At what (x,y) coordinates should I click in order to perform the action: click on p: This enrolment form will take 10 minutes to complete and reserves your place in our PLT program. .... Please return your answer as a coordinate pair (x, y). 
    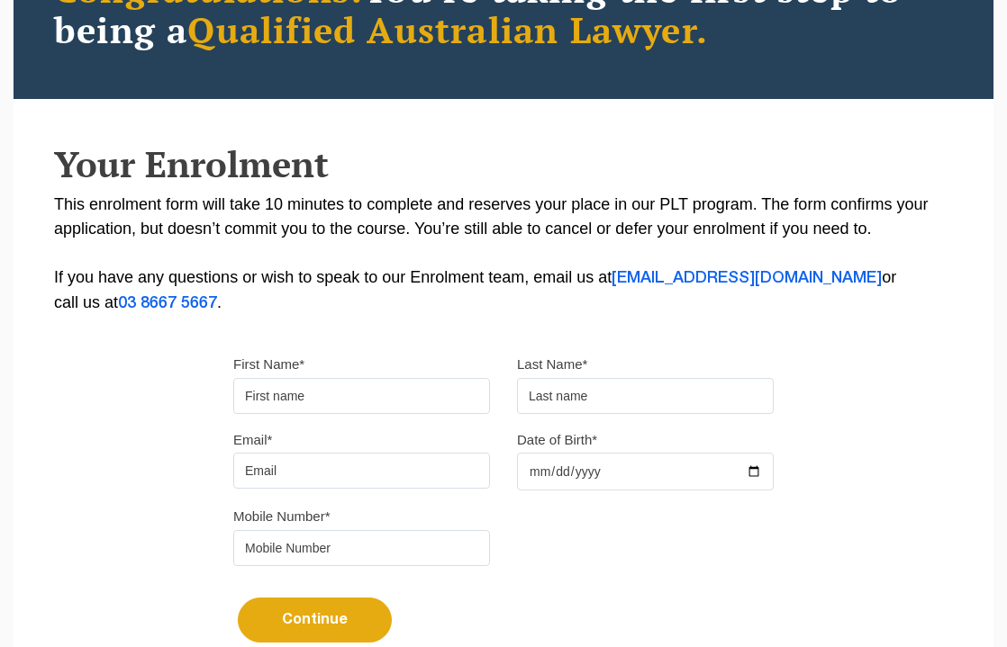
    Looking at the image, I should click on (503, 254).